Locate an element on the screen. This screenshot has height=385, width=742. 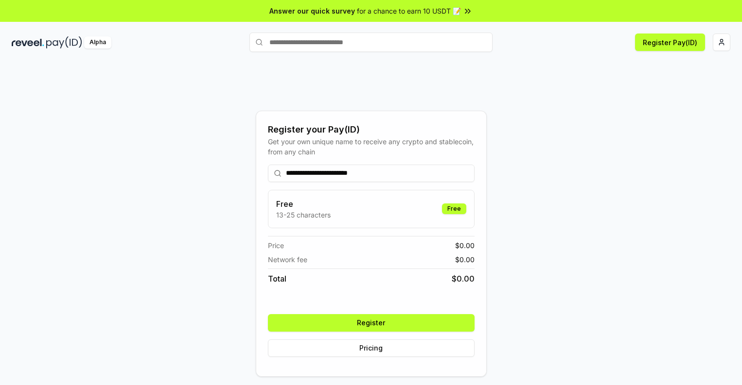
div: Free is located at coordinates (454, 209).